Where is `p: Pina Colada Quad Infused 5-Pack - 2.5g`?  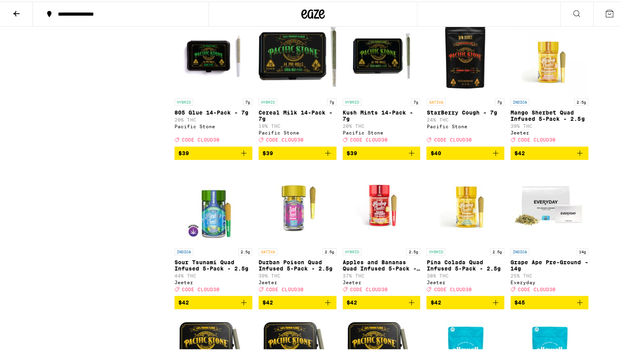 p: Pina Colada Quad Infused 5-Pack - 2.5g is located at coordinates (465, 264).